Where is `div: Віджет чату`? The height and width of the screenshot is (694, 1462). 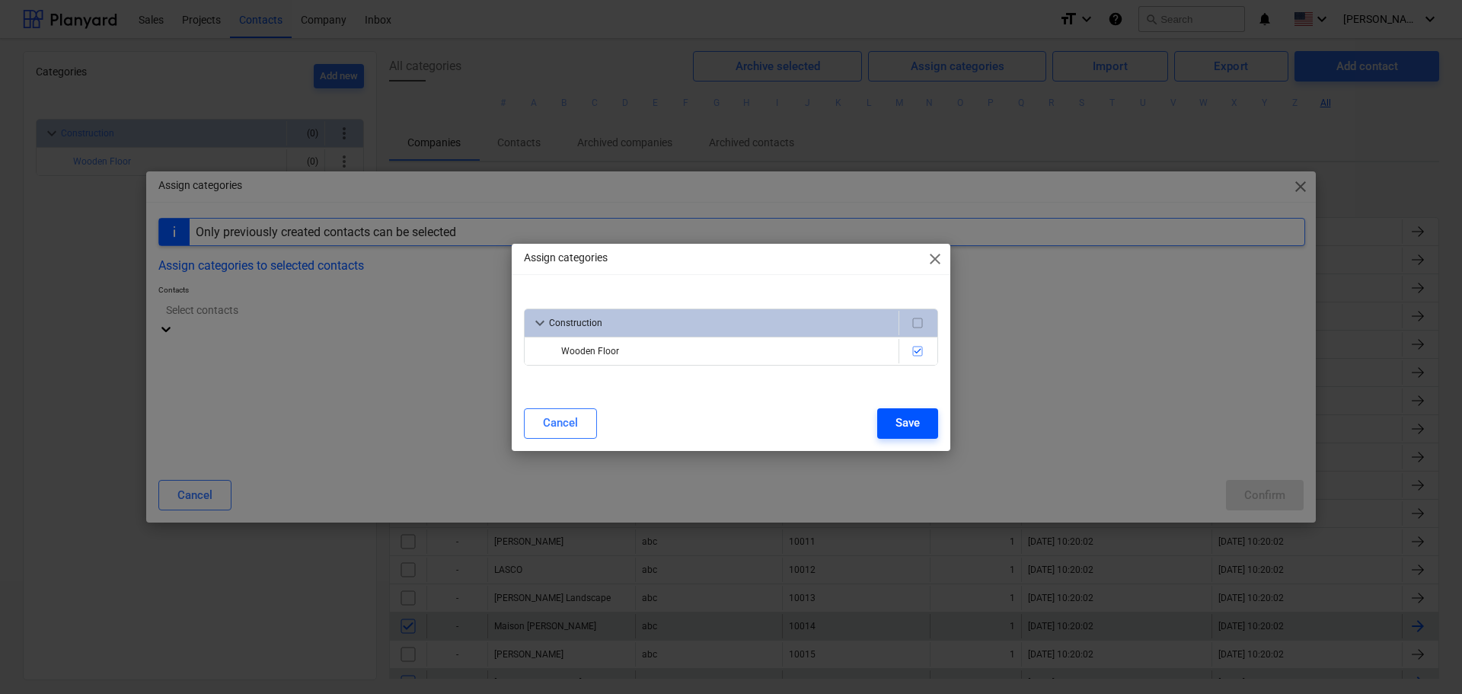 div: Віджет чату is located at coordinates (1424, 657).